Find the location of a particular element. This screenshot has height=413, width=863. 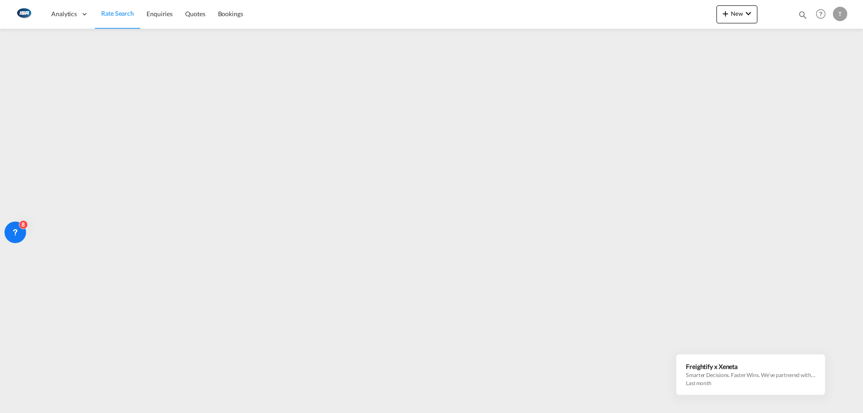

span: Help is located at coordinates (820, 14).